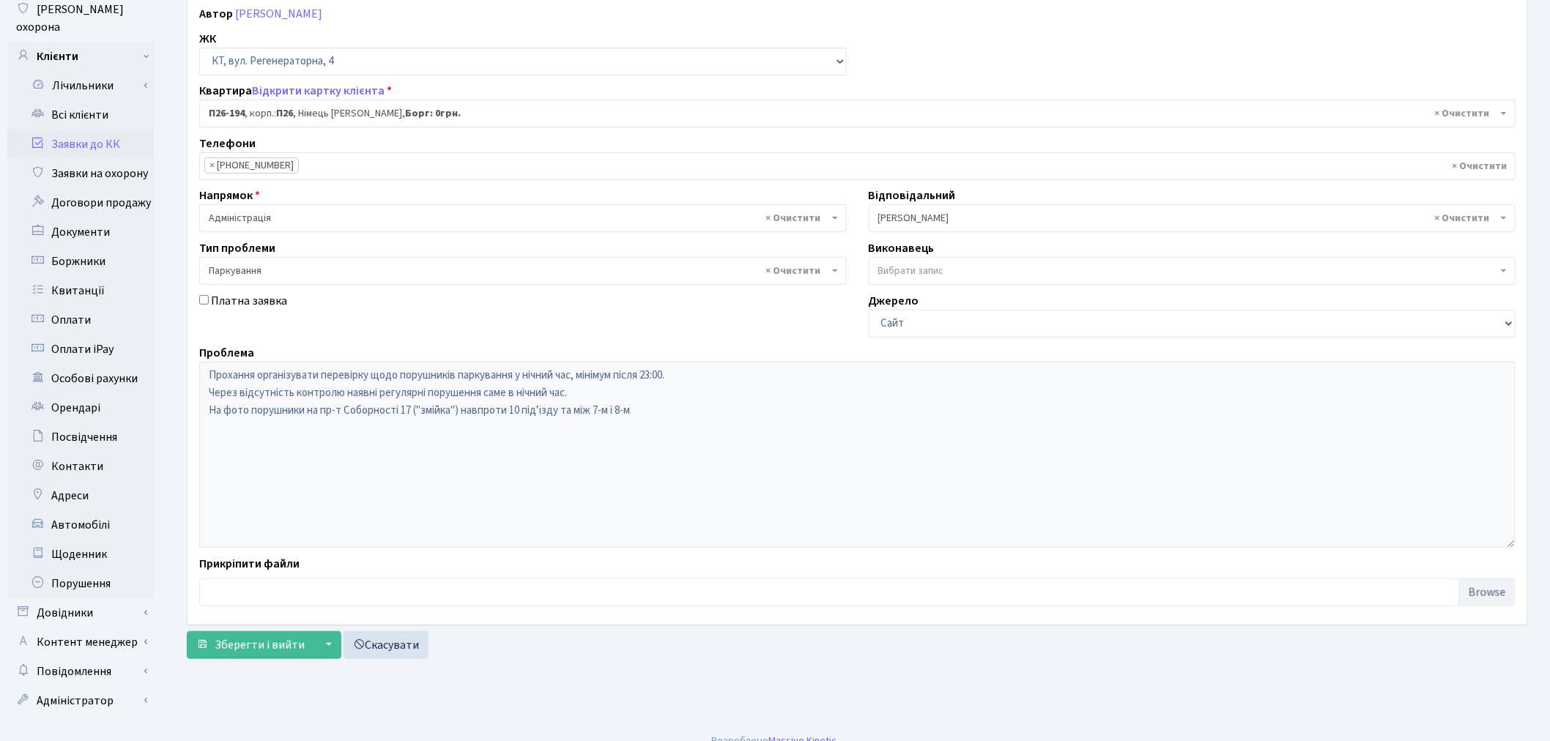 The height and width of the screenshot is (741, 1550). What do you see at coordinates (237, 248) in the screenshot?
I see `label: Тип проблеми` at bounding box center [237, 248].